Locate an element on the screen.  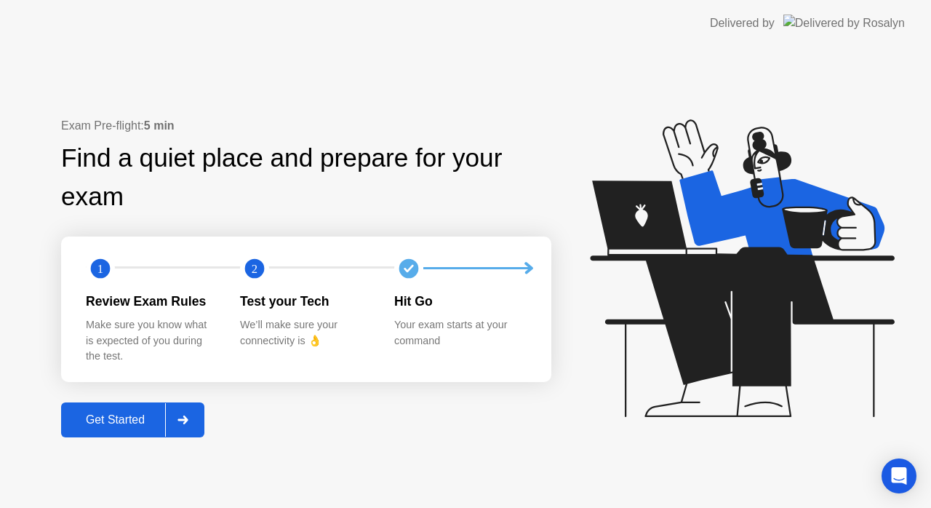
div: We’ll make sure your connectivity is 👌 is located at coordinates (306, 332).